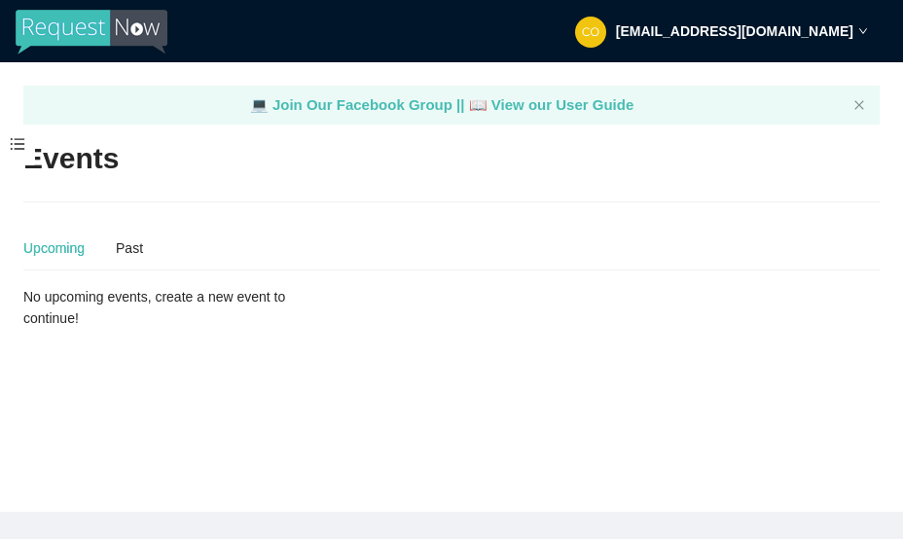  Describe the element at coordinates (859, 105) in the screenshot. I see `span: close` at that location.